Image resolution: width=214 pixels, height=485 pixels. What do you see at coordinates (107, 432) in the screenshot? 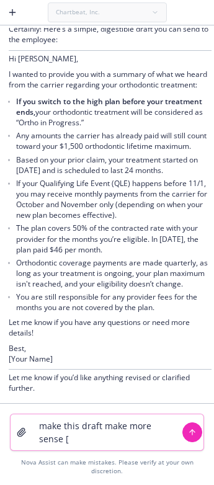
I see `textarea: make this draft make more sense [` at bounding box center [107, 432].